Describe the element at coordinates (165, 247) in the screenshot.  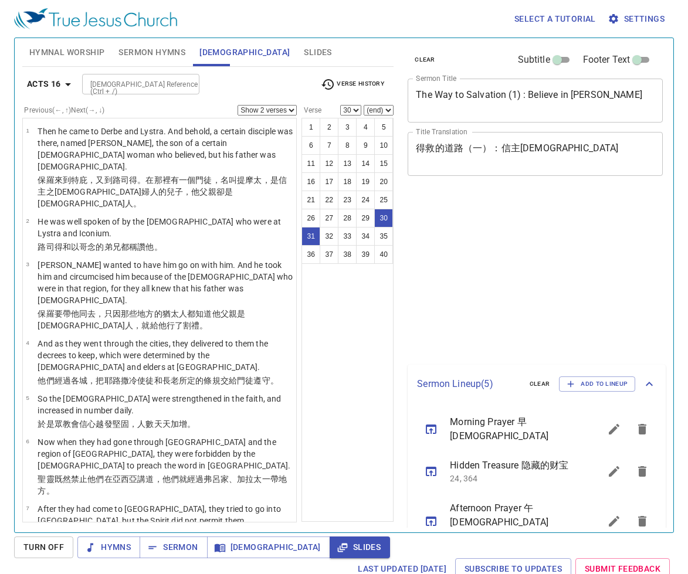
I see `p: 路司得` at that location.